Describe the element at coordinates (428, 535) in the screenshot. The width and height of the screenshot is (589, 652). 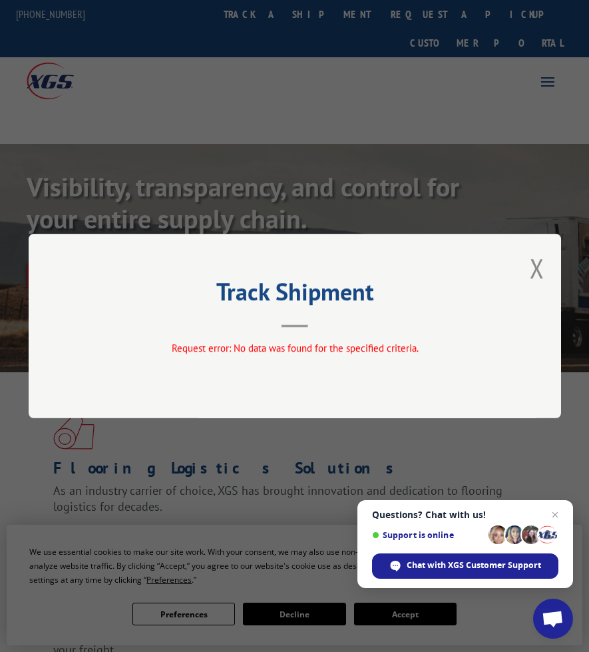
I see `span: Support is online` at that location.